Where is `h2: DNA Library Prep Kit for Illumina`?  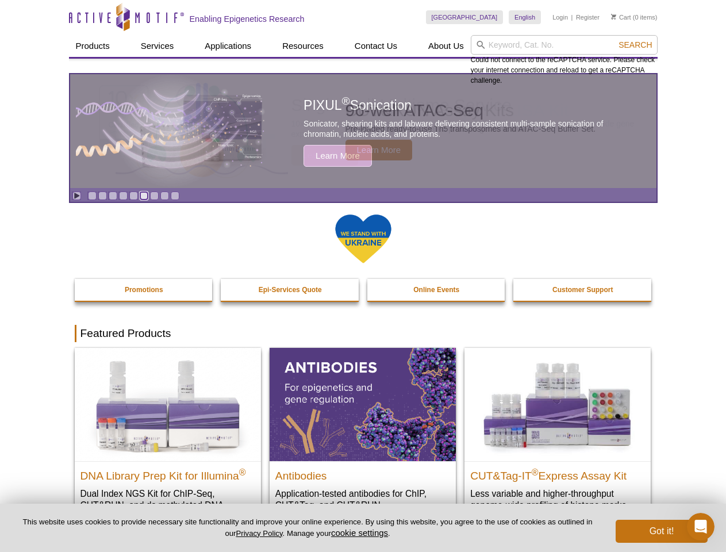
h2: DNA Library Prep Kit for Illumina is located at coordinates (168, 473).